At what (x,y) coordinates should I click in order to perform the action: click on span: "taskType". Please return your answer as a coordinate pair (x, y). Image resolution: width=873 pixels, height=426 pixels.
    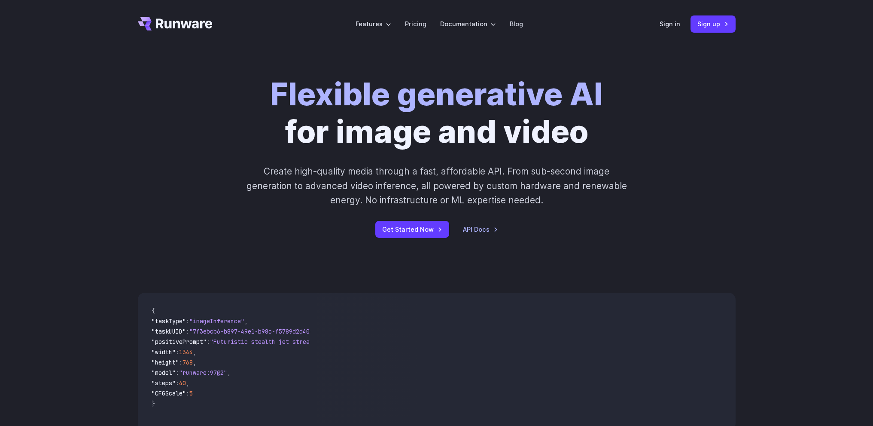
    Looking at the image, I should click on (169, 321).